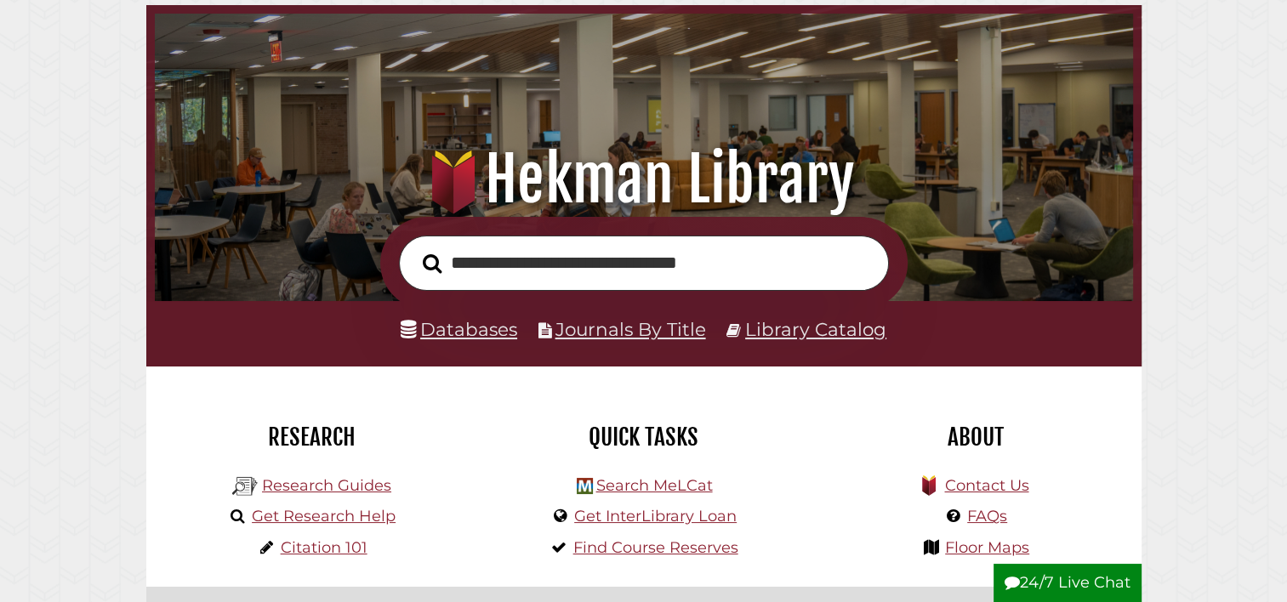  What do you see at coordinates (630, 329) in the screenshot?
I see `a: Journals By Title` at bounding box center [630, 329].